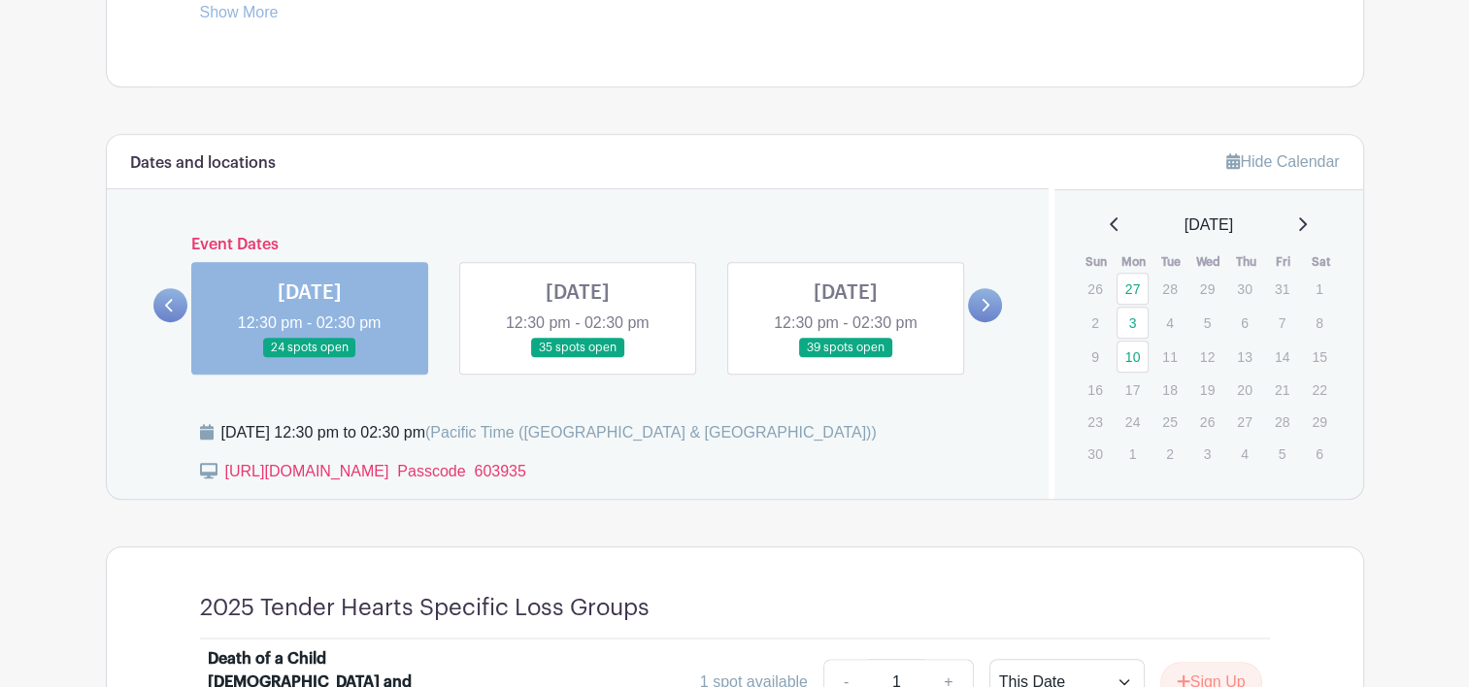  I want to click on p: 3, so click(1206, 453).